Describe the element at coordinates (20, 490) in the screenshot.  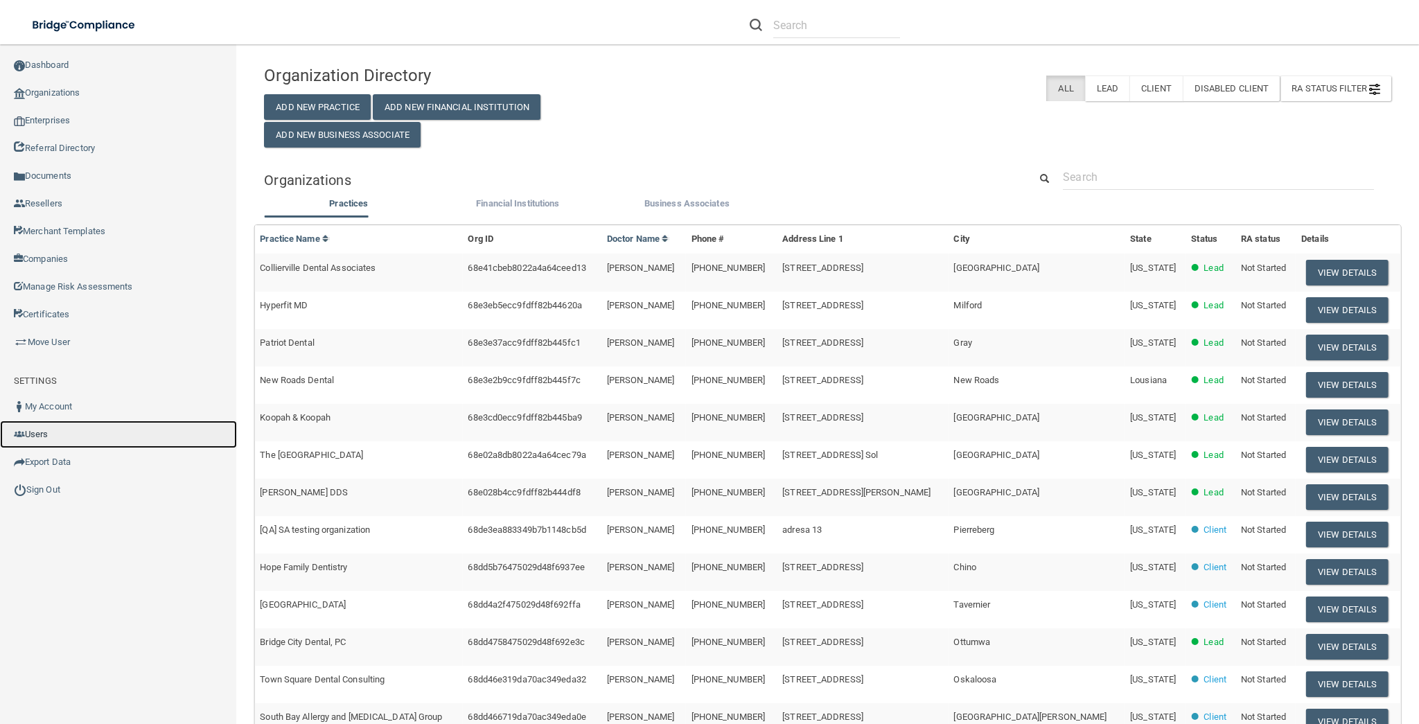
I see `img: ic_power_dark.7ecde6b1.png` at that location.